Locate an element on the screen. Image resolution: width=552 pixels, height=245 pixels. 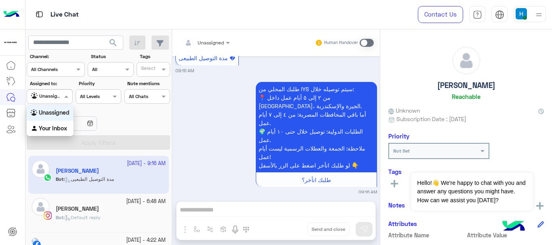
div: Select is located at coordinates (147, 69).